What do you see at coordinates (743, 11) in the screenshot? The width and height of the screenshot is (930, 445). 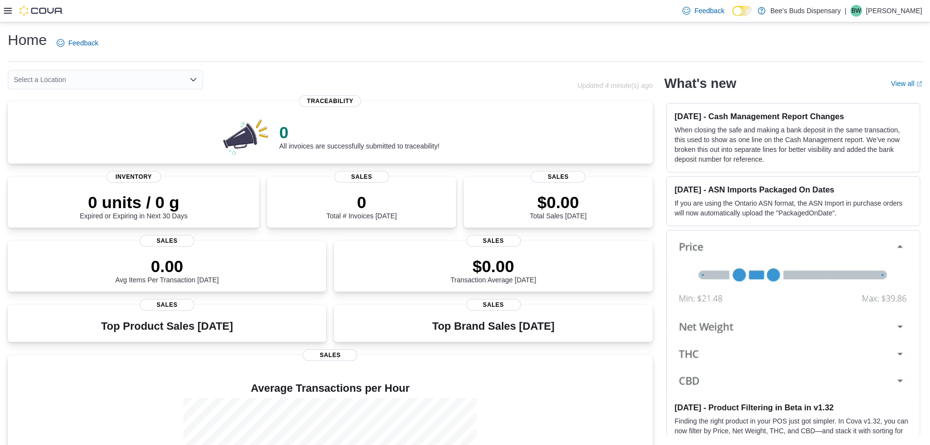 I see `input: Dark Mode` at bounding box center [743, 11].